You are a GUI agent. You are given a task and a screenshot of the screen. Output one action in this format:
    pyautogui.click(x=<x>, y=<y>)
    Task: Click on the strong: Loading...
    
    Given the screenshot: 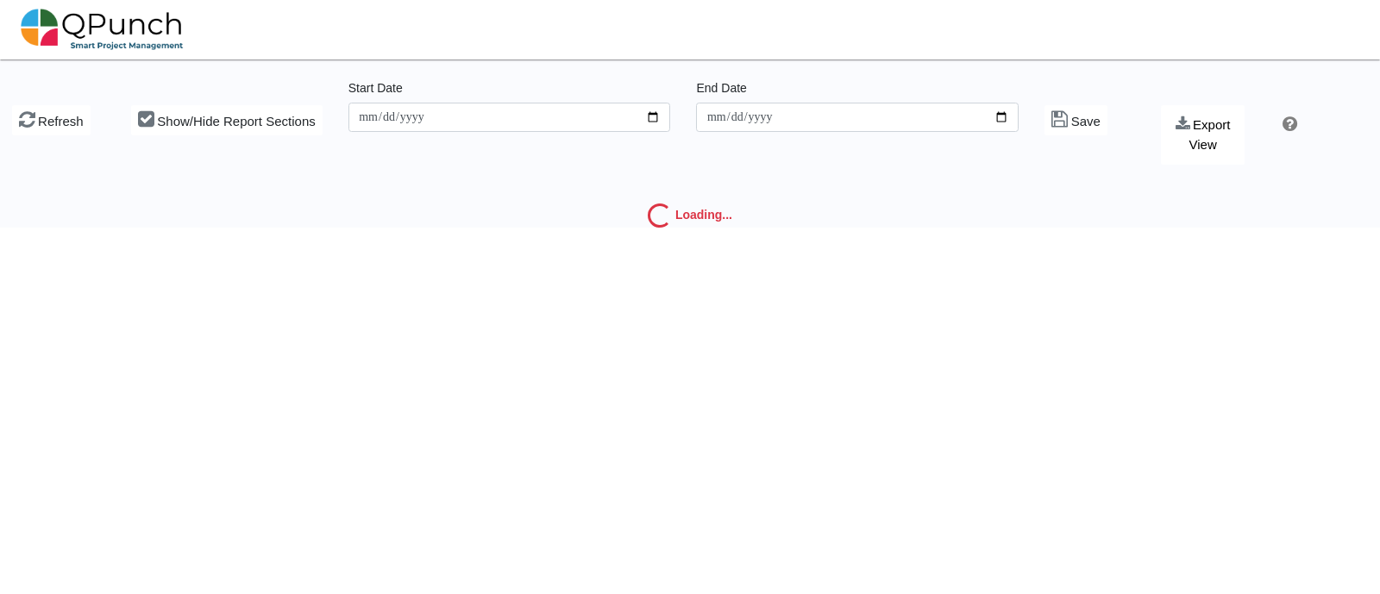 What is the action you would take?
    pyautogui.click(x=704, y=215)
    